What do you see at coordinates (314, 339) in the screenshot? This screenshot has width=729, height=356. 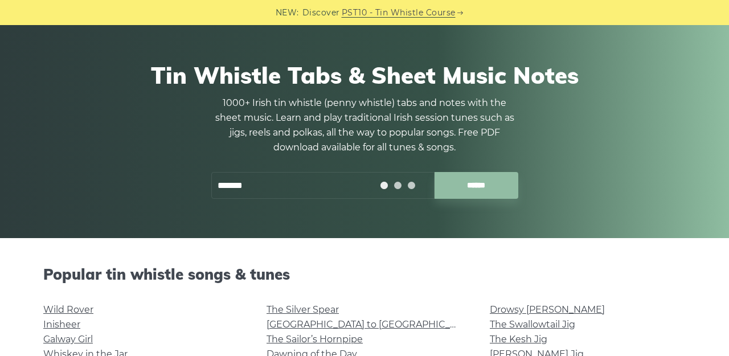 I see `a: The Sailor’s Hornpipe` at bounding box center [314, 339].